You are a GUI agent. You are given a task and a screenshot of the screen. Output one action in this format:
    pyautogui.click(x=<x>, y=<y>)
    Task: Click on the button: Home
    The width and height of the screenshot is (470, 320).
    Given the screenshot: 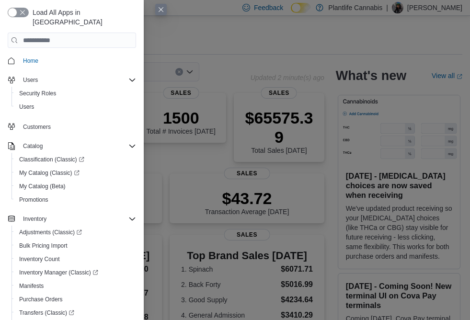 What is the action you would take?
    pyautogui.click(x=72, y=60)
    